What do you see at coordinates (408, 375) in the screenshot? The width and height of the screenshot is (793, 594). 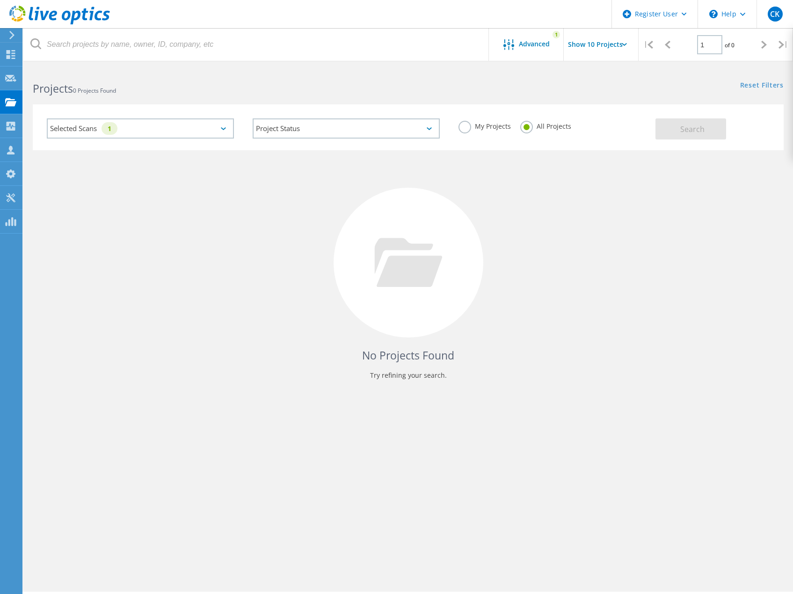 I see `p: Try refining your search.` at bounding box center [408, 375].